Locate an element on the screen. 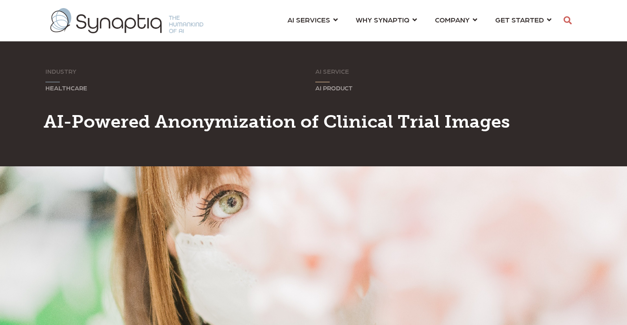  a: GET STARTED is located at coordinates (523, 19).